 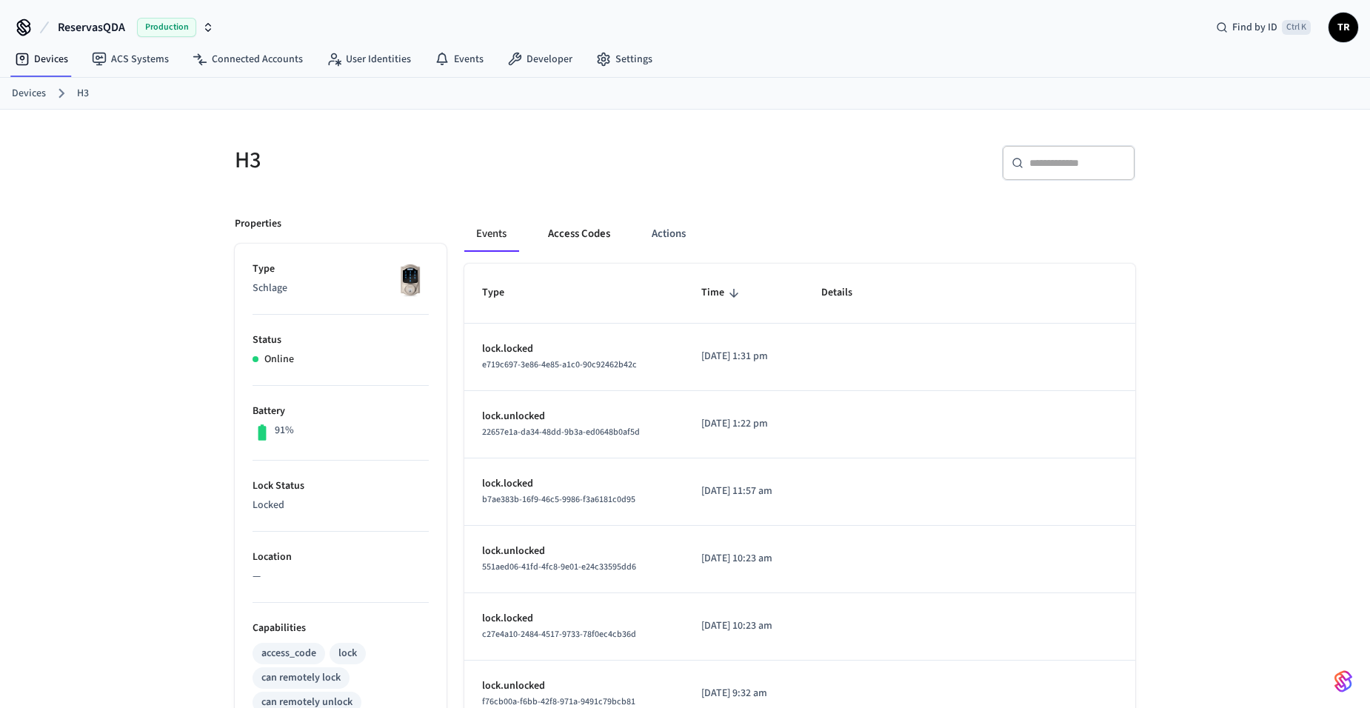 What do you see at coordinates (1344, 27) in the screenshot?
I see `button: TR` at bounding box center [1344, 27].